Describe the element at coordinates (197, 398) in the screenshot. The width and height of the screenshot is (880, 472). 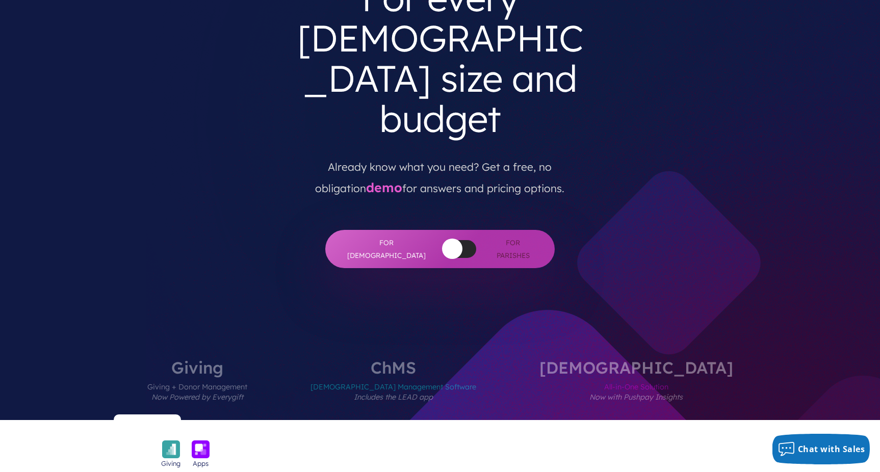
I see `span: Giving + Donor Management` at that location.